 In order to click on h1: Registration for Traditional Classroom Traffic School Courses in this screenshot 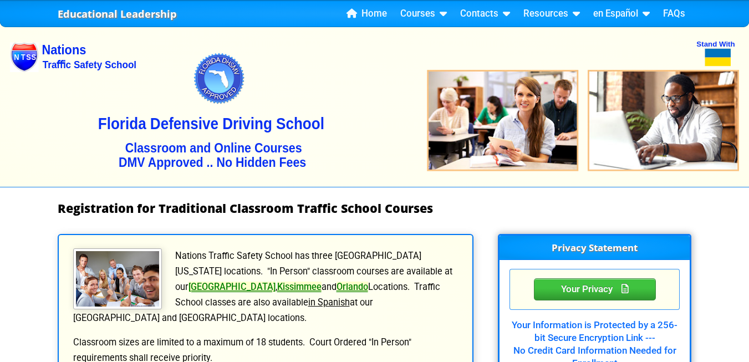, I will do `click(375, 208)`.